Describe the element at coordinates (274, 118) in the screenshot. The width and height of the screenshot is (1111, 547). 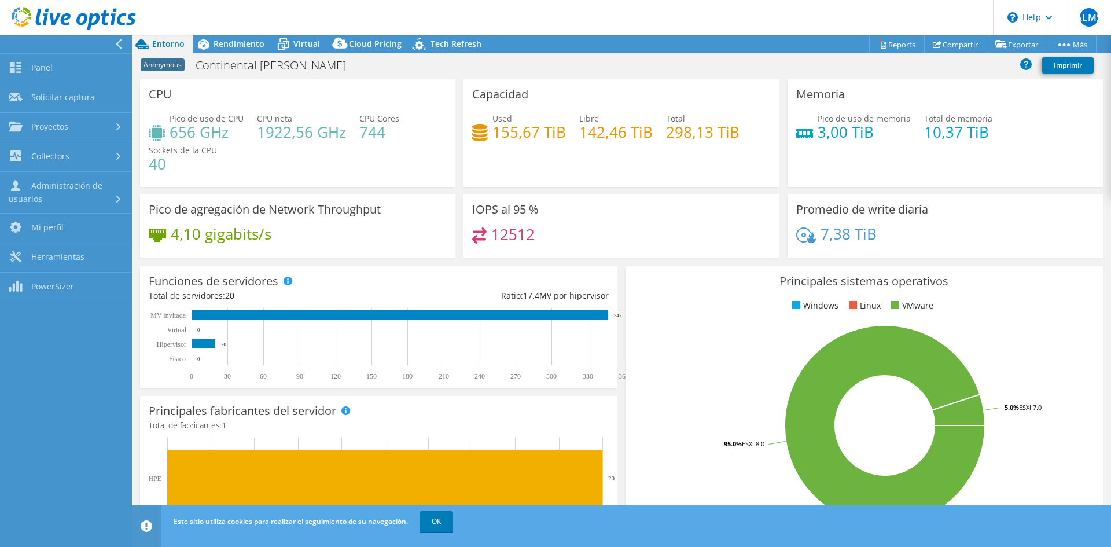
I see `span: CPU neta` at that location.